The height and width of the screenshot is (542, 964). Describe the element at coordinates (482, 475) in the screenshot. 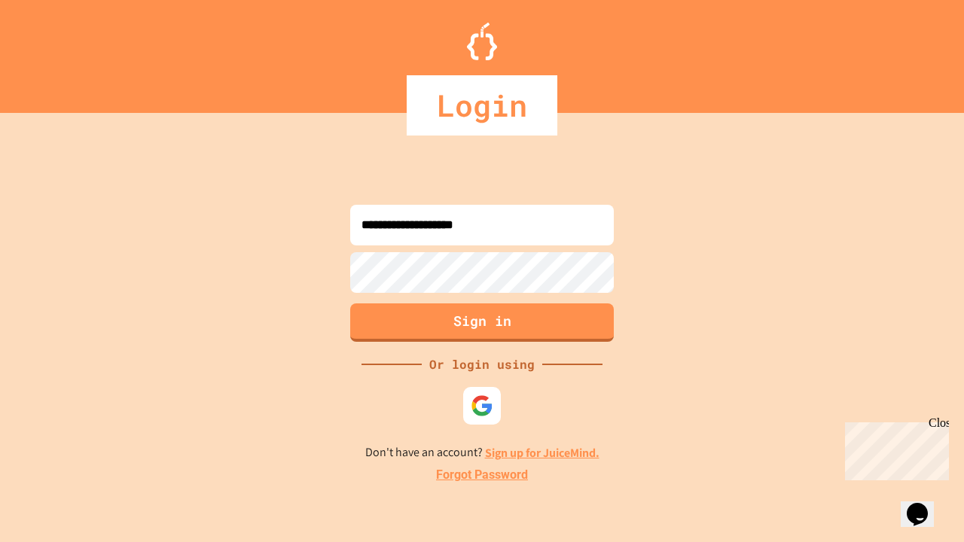

I see `a: Forgot Password` at that location.